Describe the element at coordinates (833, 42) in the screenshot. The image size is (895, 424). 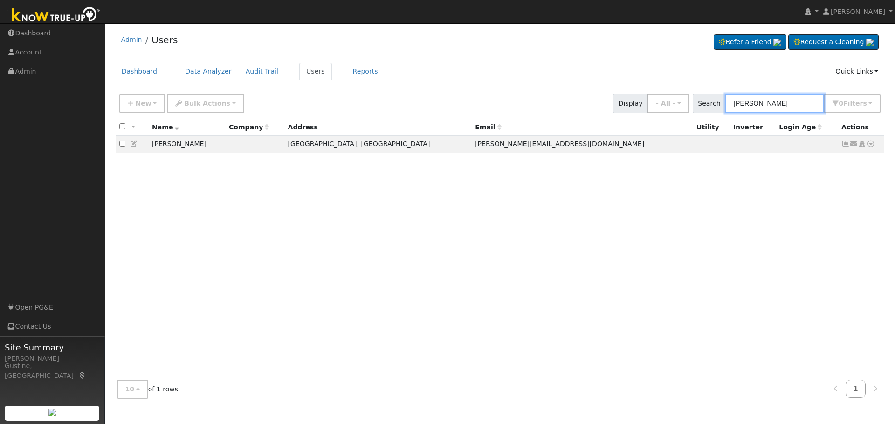
I see `a: Request a Cleaning` at that location.